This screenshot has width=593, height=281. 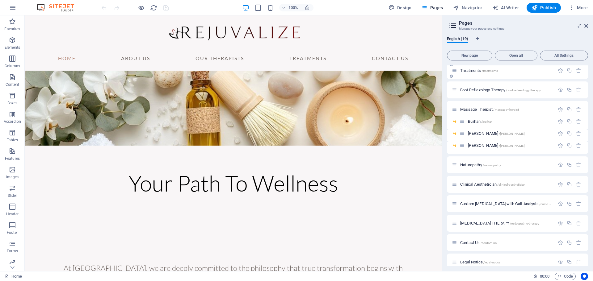 I want to click on h6: Session time, so click(x=542, y=277).